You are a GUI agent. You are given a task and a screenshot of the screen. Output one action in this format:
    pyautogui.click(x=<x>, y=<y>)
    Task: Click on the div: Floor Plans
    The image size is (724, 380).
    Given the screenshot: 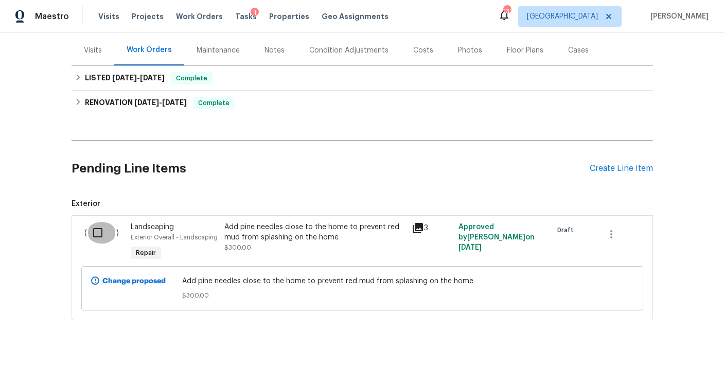 What is the action you would take?
    pyautogui.click(x=525, y=50)
    